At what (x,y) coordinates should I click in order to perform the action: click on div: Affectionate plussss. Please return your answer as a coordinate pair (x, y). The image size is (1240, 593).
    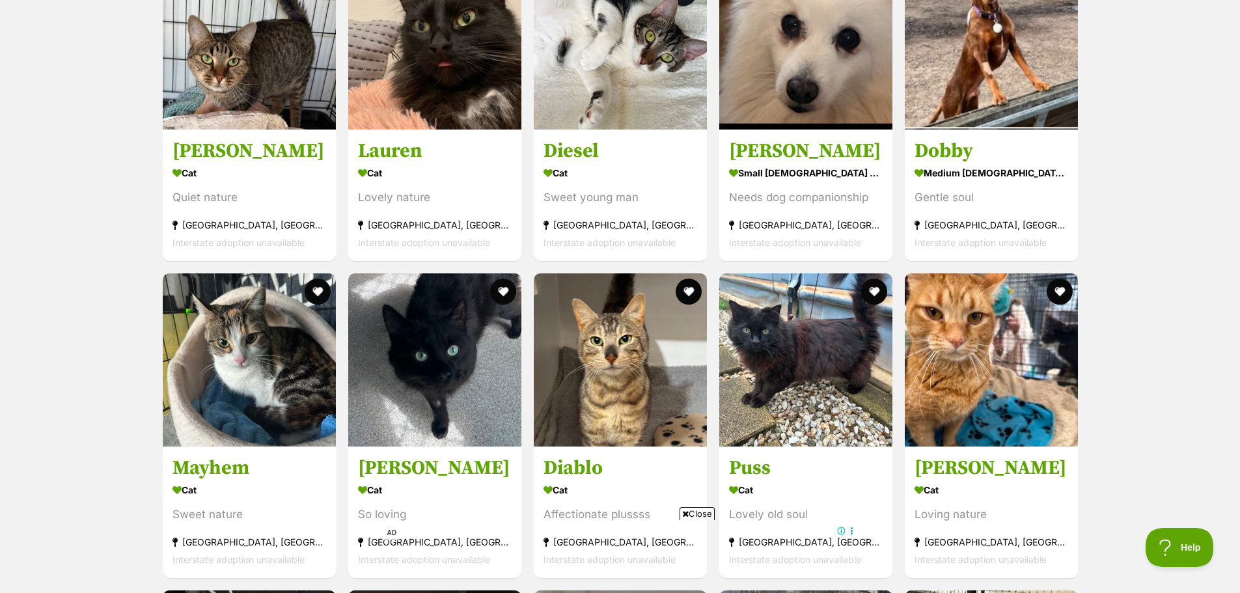
    Looking at the image, I should click on (620, 514).